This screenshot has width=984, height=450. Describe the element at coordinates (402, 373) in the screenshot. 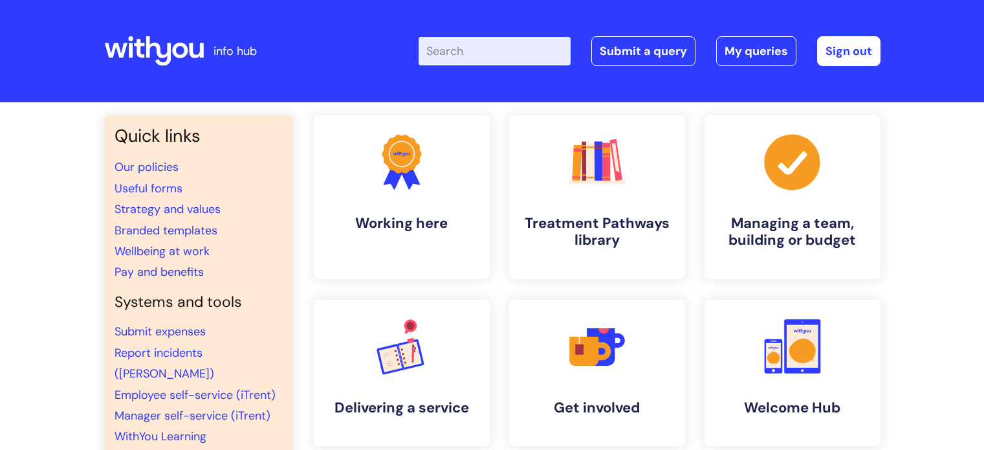

I see `a: Delivering a service` at that location.